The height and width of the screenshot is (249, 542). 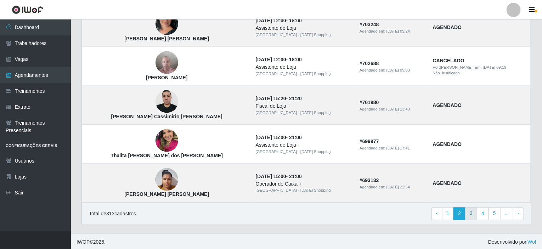 What do you see at coordinates (531, 242) in the screenshot?
I see `a: iWof` at bounding box center [531, 242].